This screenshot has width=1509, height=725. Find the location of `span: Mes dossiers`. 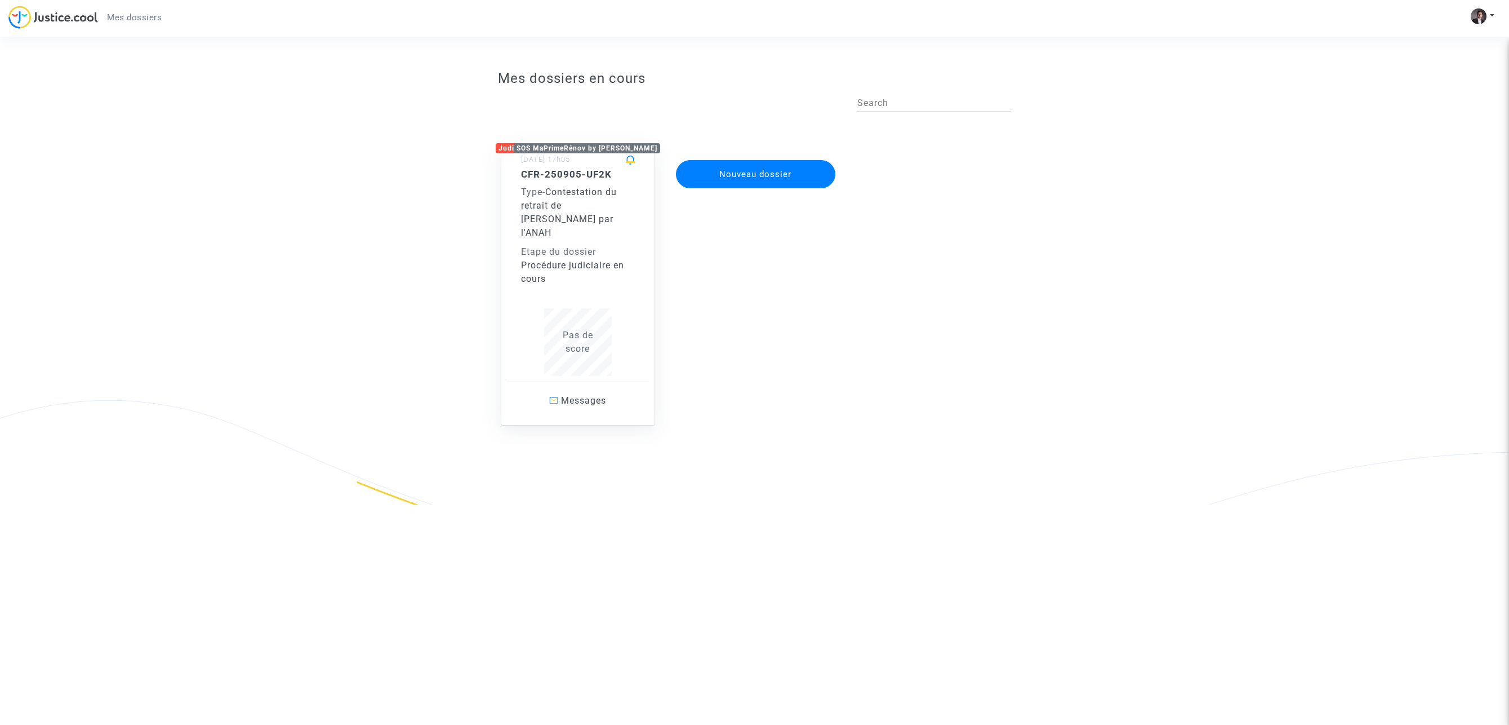

span: Mes dossiers is located at coordinates (134, 17).